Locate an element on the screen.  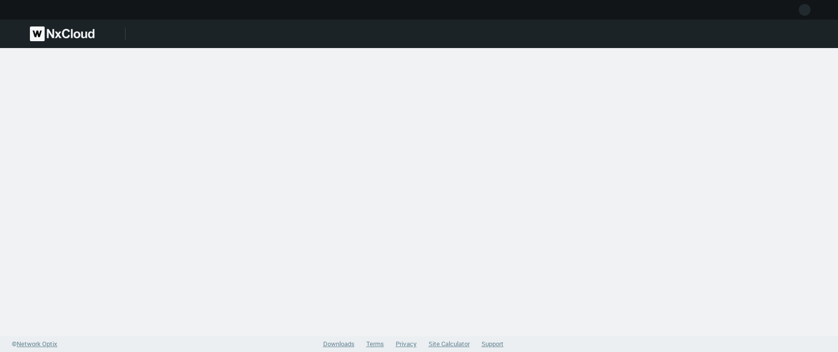
a: Downloads is located at coordinates (339, 344).